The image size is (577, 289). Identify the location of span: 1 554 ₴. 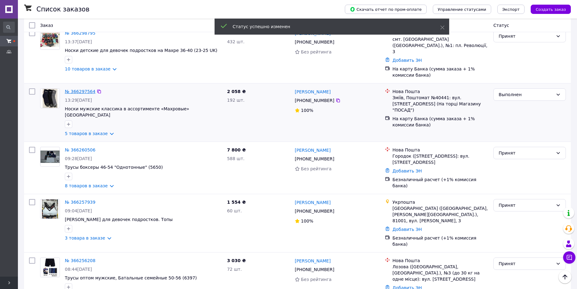
(236, 202).